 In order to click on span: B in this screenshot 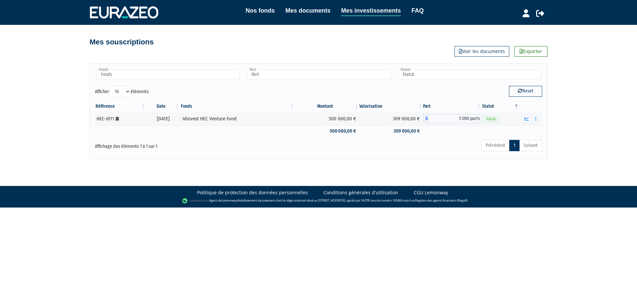, I will do `click(427, 119)`.